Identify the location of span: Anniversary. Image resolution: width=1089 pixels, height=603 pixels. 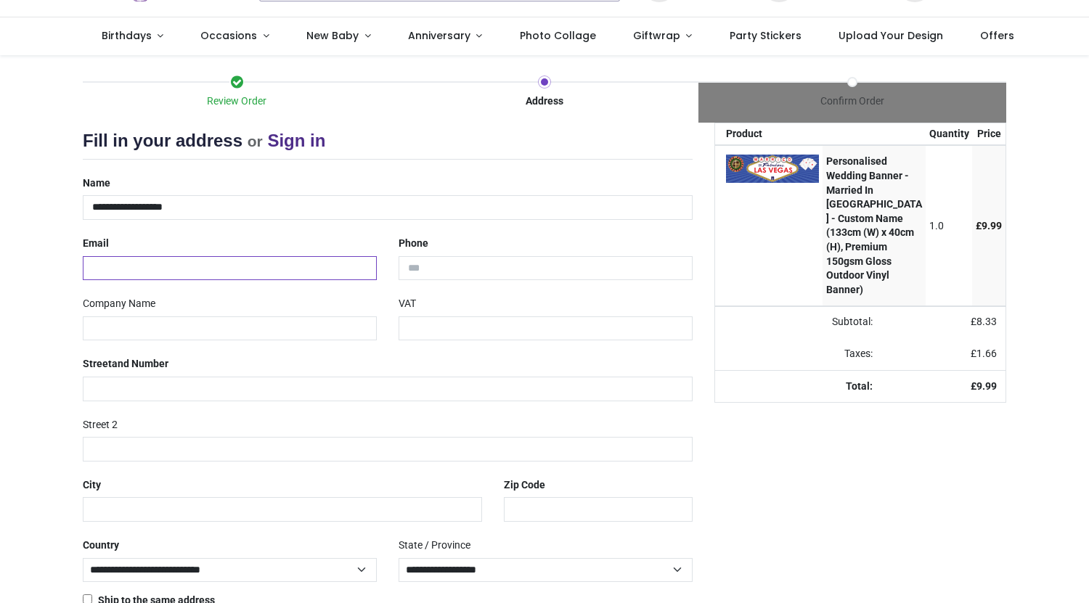
(439, 36).